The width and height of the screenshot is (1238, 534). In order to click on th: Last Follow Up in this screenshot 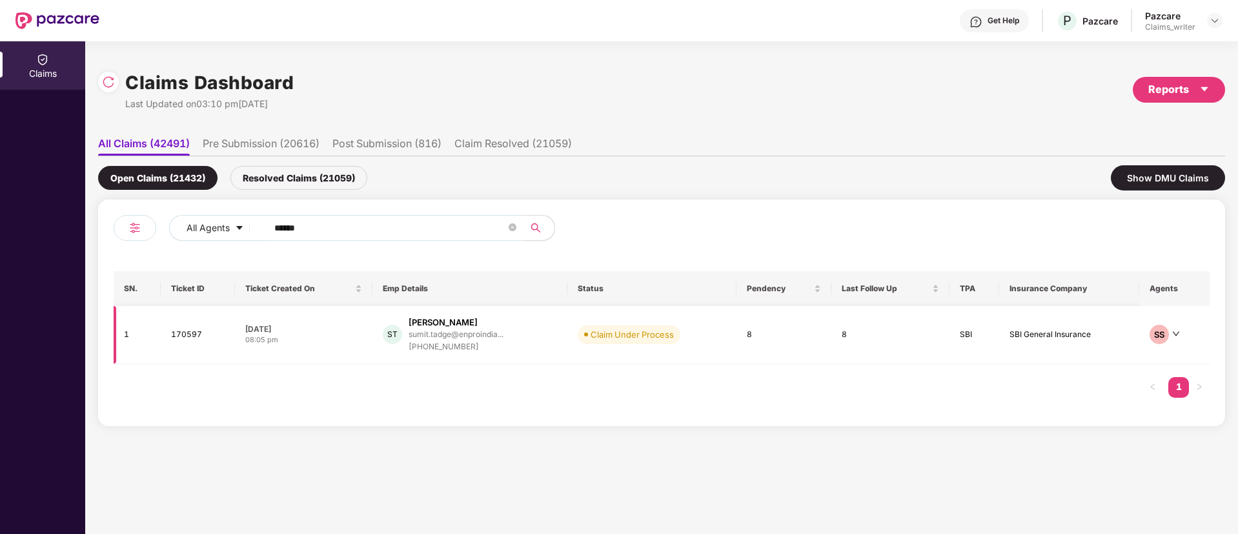, I will do `click(890, 289)`.